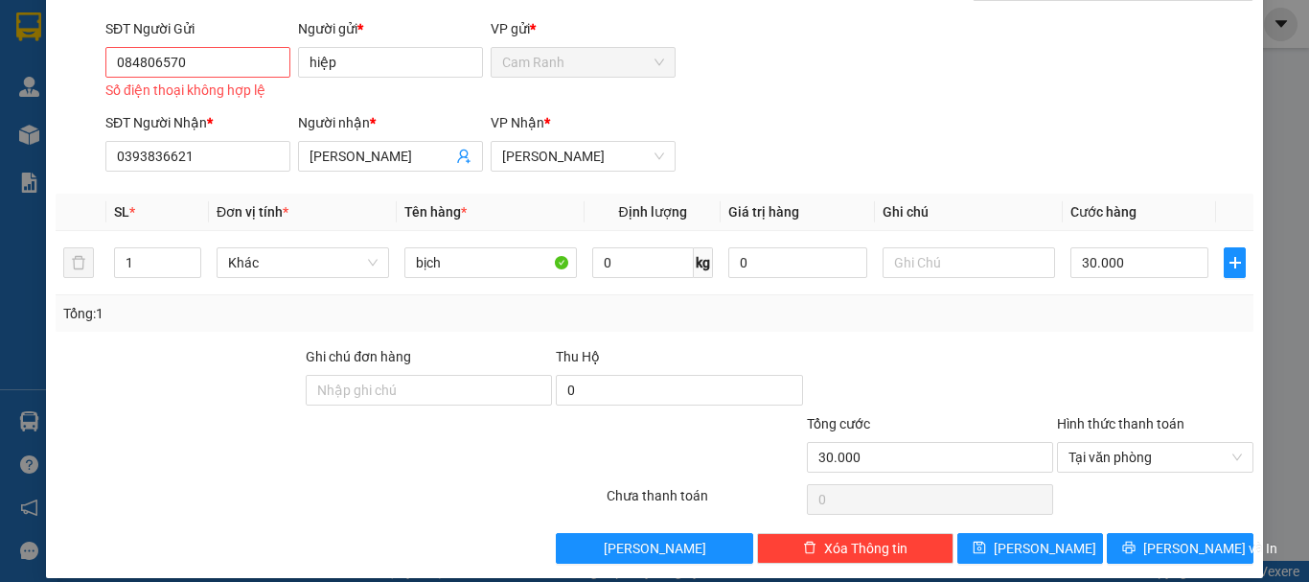  I want to click on span: Đơn vị tính, so click(252, 212).